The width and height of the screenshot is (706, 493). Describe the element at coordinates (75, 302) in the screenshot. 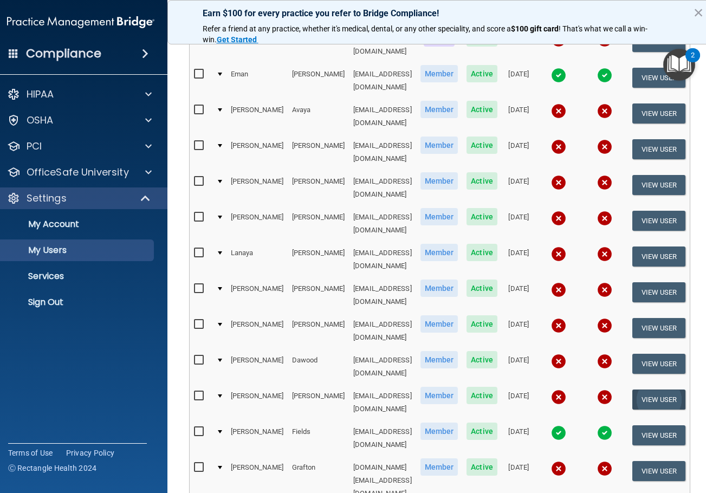

I see `p: Sign Out` at that location.